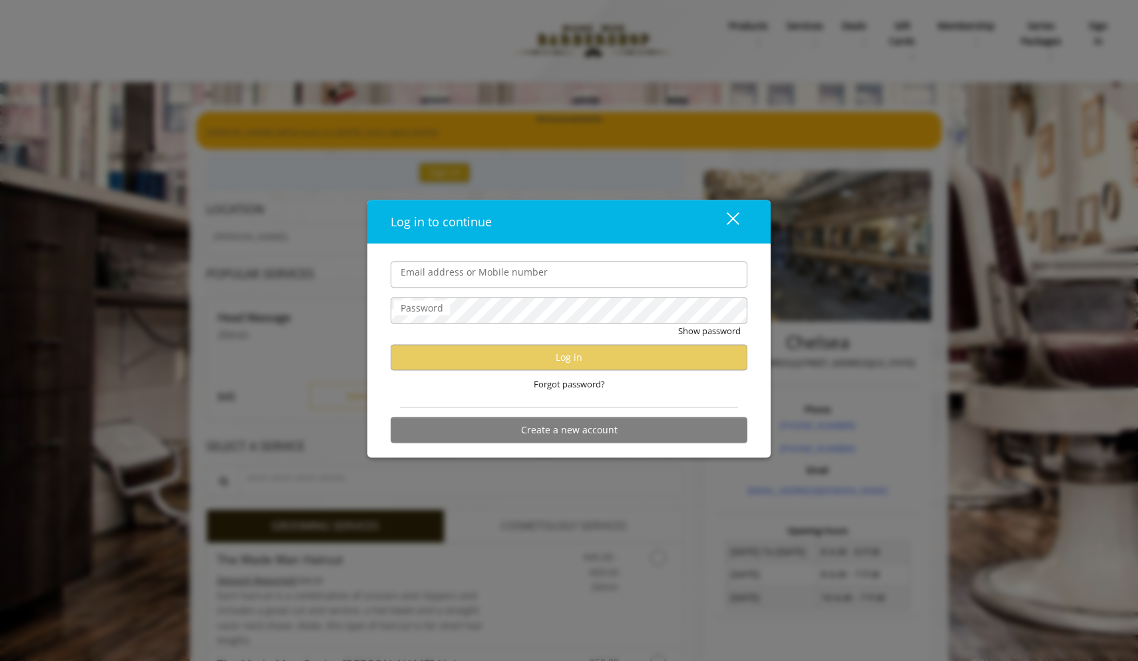 The width and height of the screenshot is (1138, 661). I want to click on span: Log in to continue, so click(441, 221).